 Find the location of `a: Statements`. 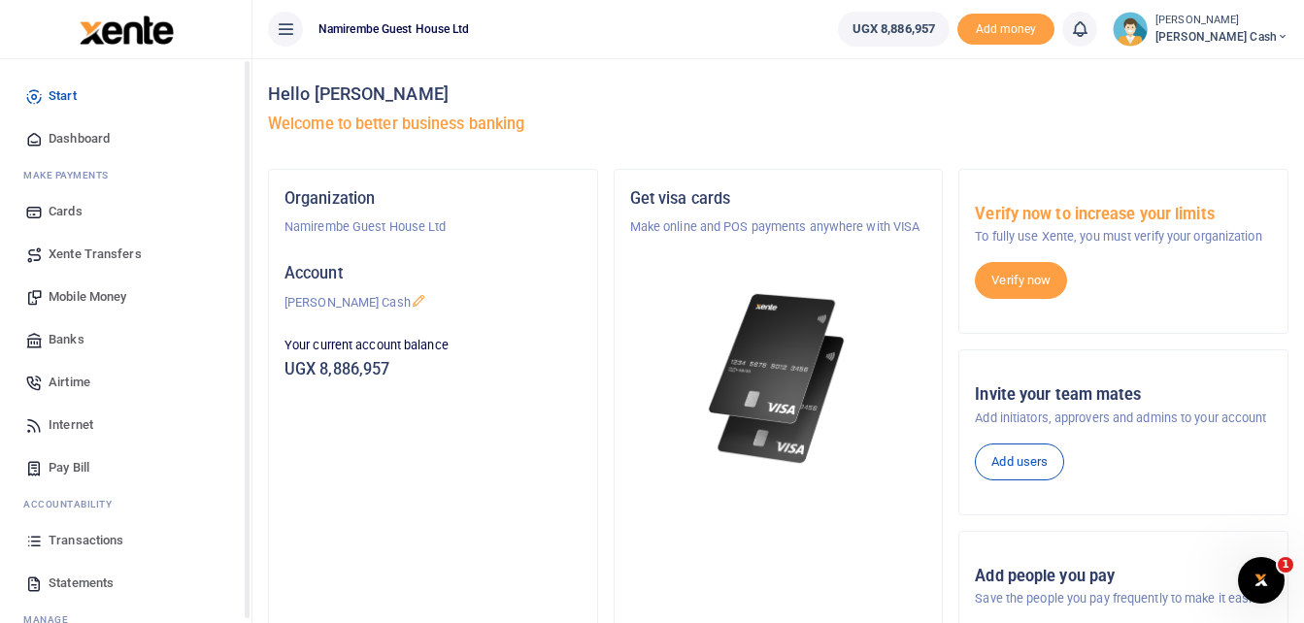

a: Statements is located at coordinates (125, 583).